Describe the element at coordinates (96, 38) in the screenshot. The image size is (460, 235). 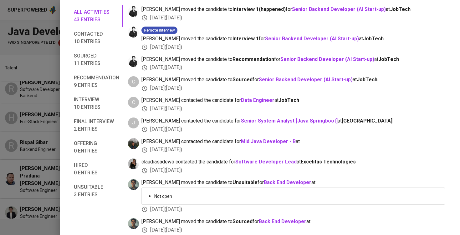
I see `span: Contacted 10 entries` at that location.